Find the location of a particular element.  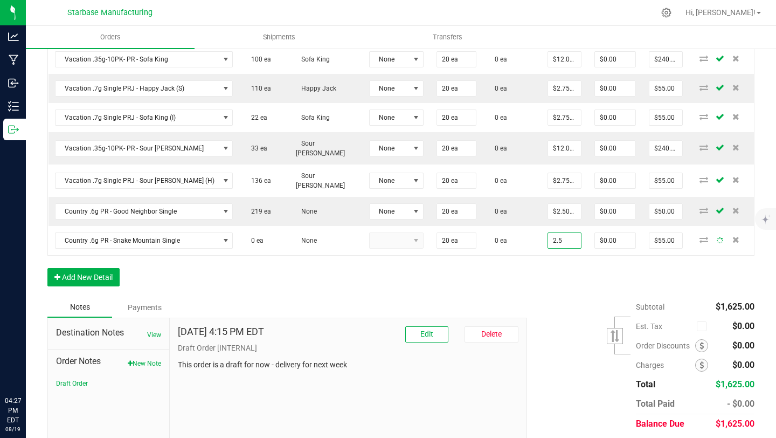

span: Shipments is located at coordinates (279, 37).